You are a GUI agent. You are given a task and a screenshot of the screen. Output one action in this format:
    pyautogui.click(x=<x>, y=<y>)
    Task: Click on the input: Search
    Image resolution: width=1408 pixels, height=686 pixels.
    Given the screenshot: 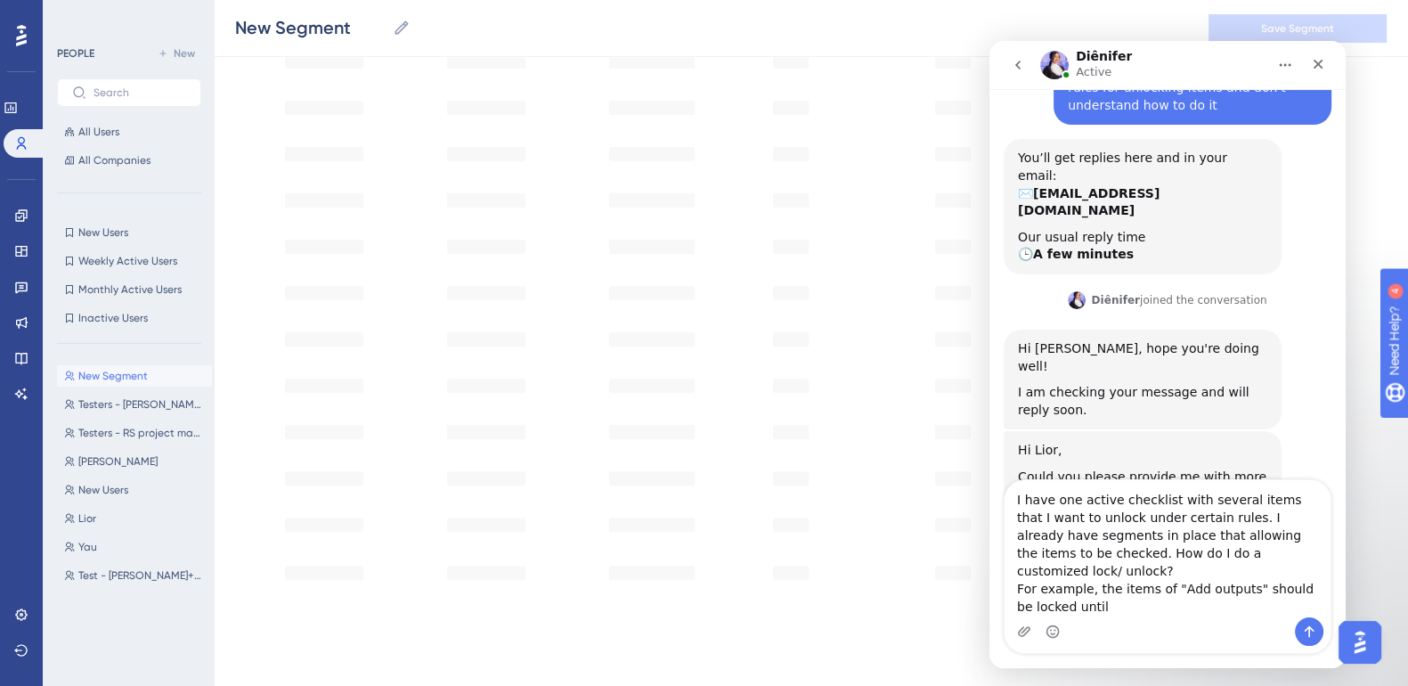 What is the action you would take?
    pyautogui.click(x=140, y=93)
    